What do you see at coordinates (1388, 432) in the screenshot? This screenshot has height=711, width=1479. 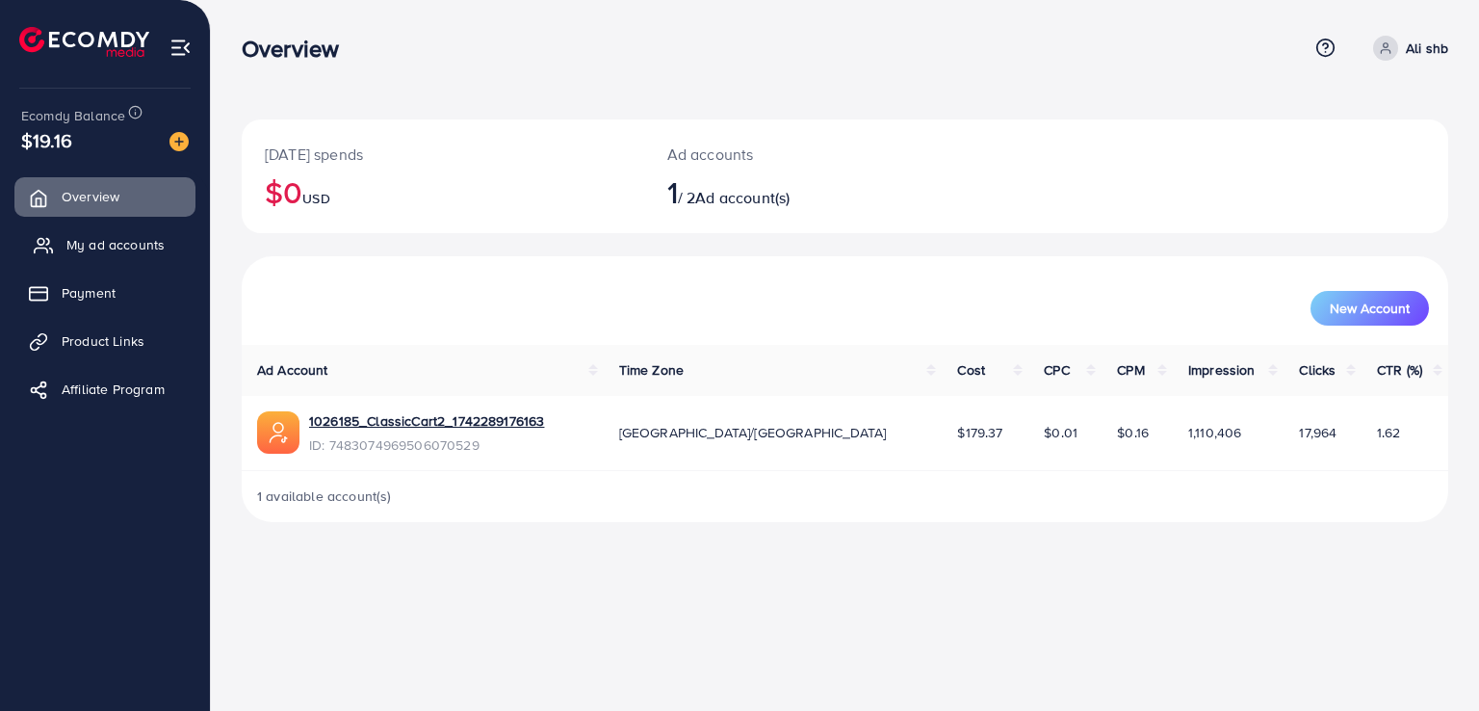 I see `span: 1.62` at bounding box center [1388, 432].